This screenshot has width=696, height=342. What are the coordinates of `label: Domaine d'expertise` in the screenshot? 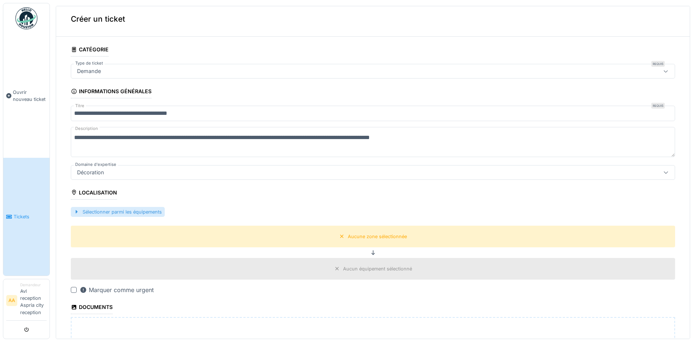 It's located at (96, 164).